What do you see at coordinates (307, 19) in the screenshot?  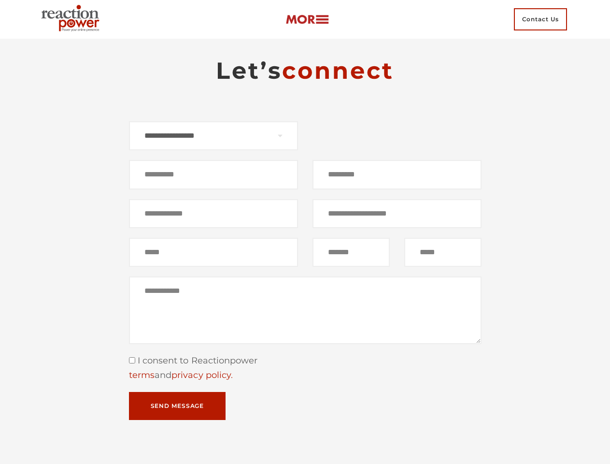 I see `img: more-btn.png` at bounding box center [307, 19].